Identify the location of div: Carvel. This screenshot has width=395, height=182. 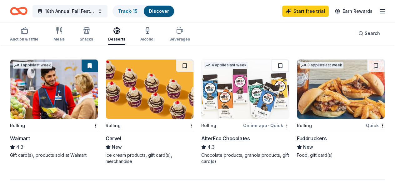
(113, 139).